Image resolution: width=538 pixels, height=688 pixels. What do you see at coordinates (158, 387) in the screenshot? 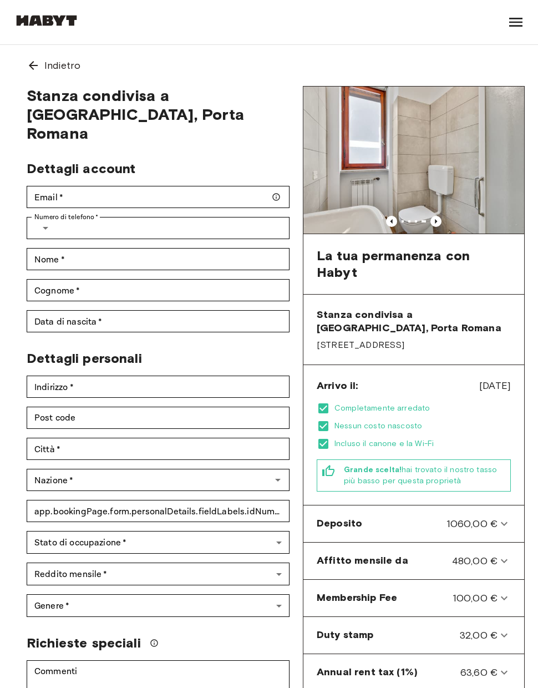
I see `div: Indirizzo` at bounding box center [158, 387].